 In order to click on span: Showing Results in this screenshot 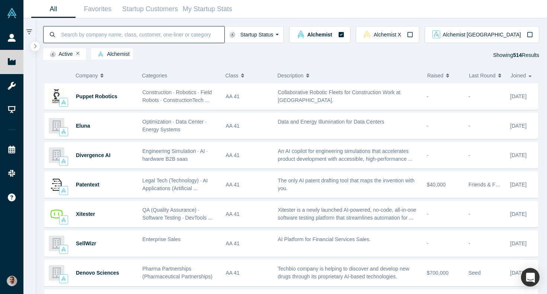, I will do `click(516, 55)`.